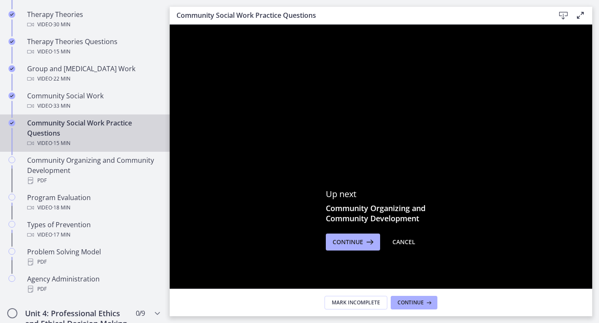 Image resolution: width=599 pixels, height=323 pixels. What do you see at coordinates (61, 208) in the screenshot?
I see `span: · 18 min` at bounding box center [61, 208].